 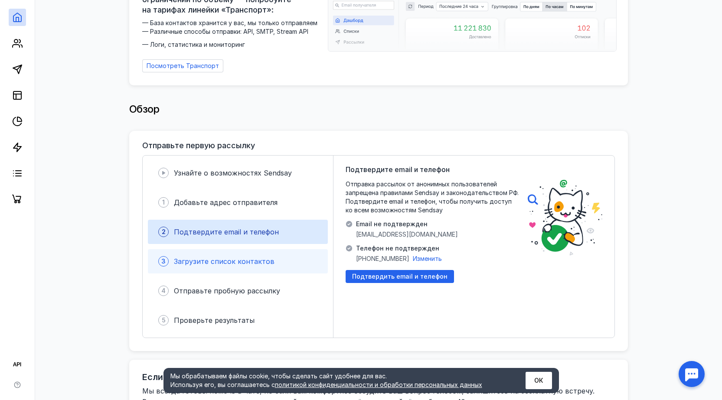 I want to click on span: Узнайте о возможностях Sendsay, so click(x=233, y=173).